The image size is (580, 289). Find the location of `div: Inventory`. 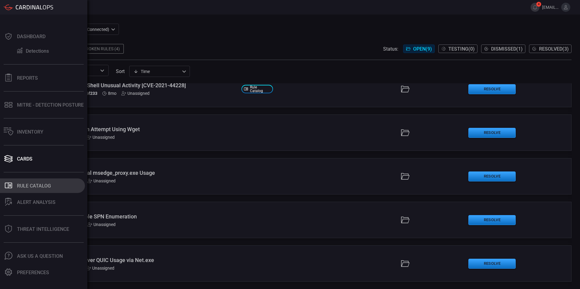

div: Inventory is located at coordinates (30, 132).